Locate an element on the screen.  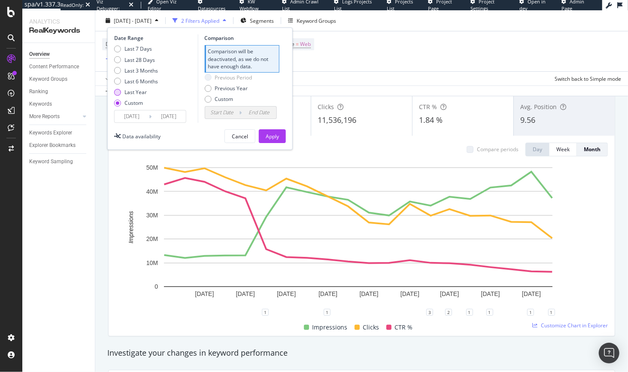
button: Keyword Groups is located at coordinates (312, 21).